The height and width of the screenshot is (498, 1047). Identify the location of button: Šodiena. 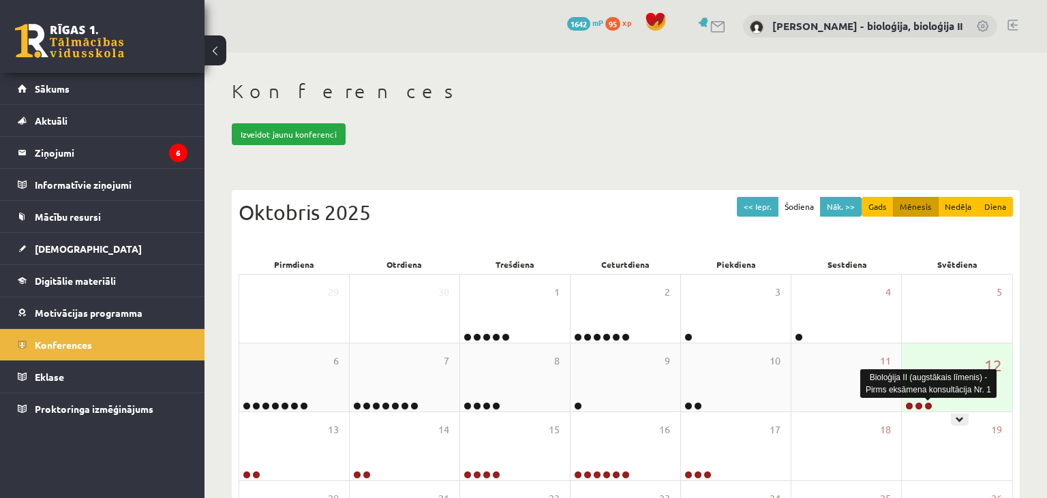
(799, 206).